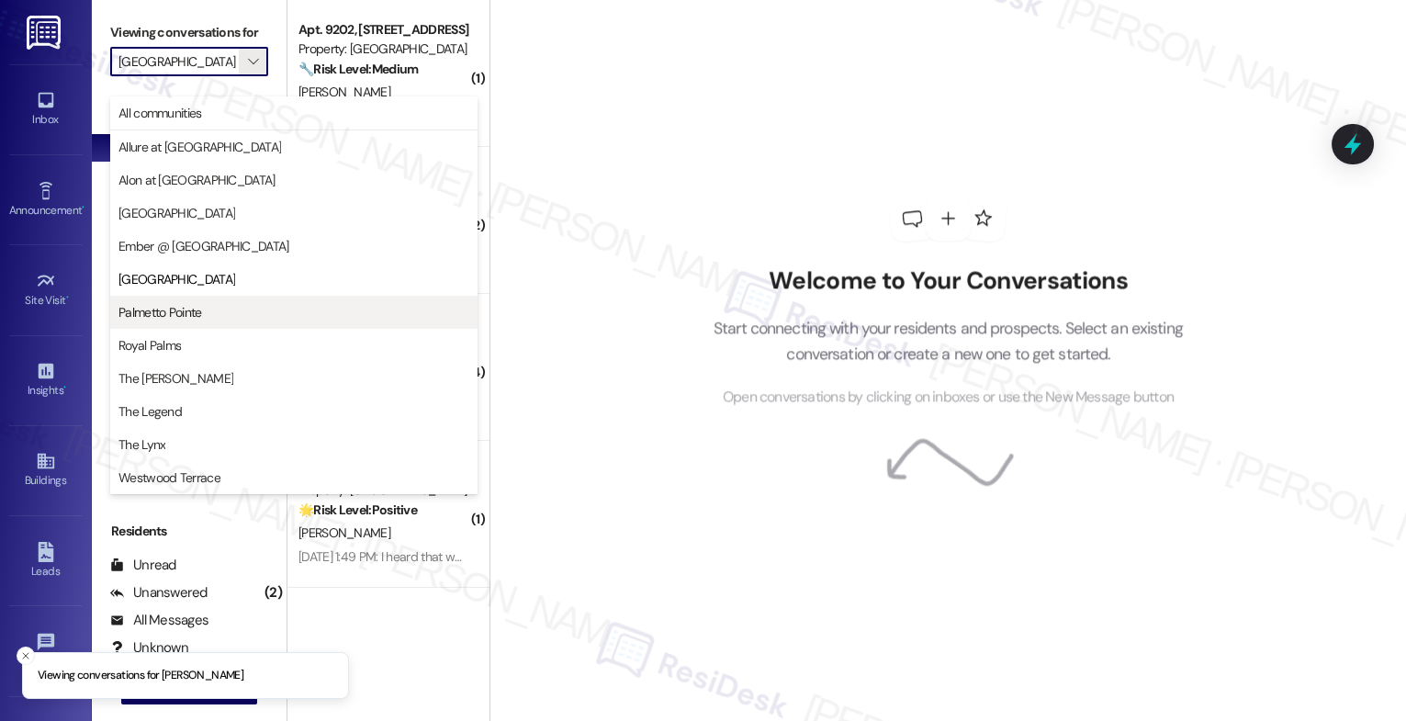 The height and width of the screenshot is (721, 1406). I want to click on div: Unread, so click(143, 565).